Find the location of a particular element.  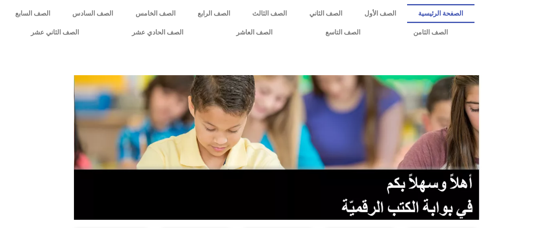

a: الصف العاشر is located at coordinates (254, 32).